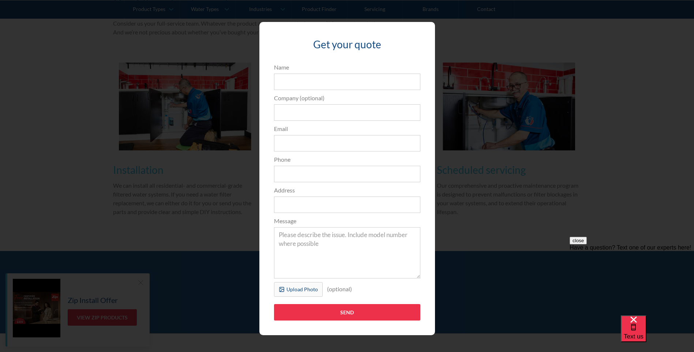 The image size is (694, 352). Describe the element at coordinates (347, 195) in the screenshot. I see `form: Popup Form Servicing` at that location.